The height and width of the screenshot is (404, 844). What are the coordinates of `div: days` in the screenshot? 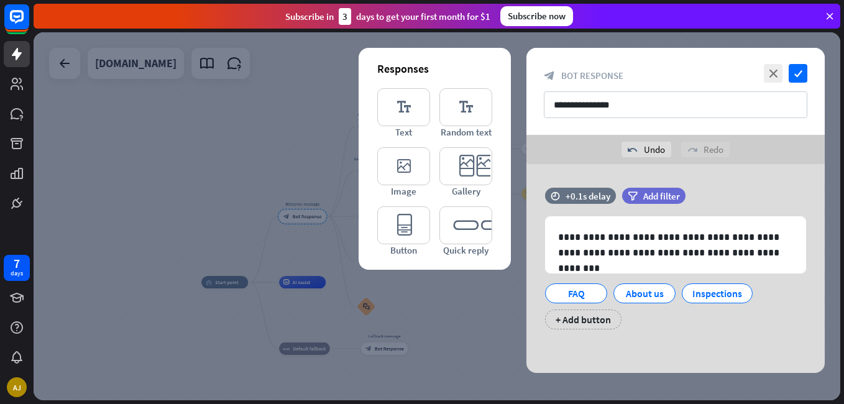 It's located at (17, 273).